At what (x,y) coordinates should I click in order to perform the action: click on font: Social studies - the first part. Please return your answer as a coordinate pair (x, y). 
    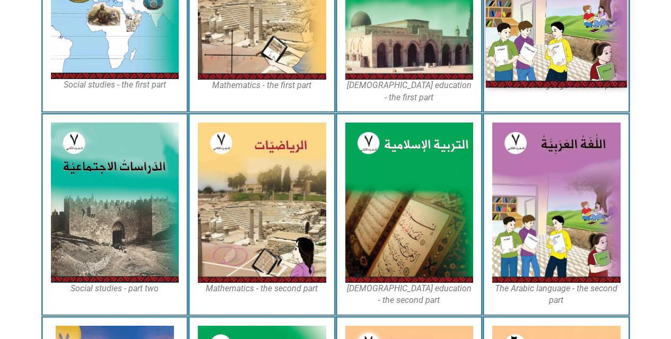
    Looking at the image, I should click on (115, 84).